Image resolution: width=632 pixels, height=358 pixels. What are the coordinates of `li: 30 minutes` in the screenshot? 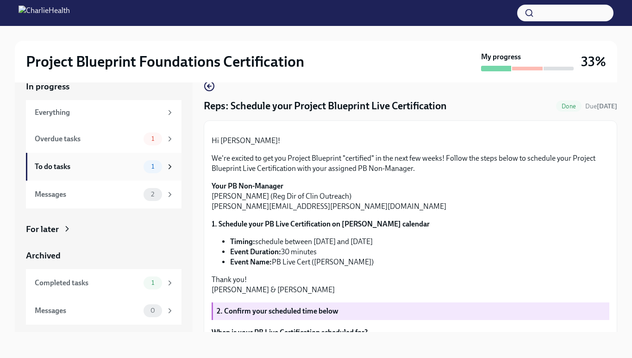 It's located at (419, 252).